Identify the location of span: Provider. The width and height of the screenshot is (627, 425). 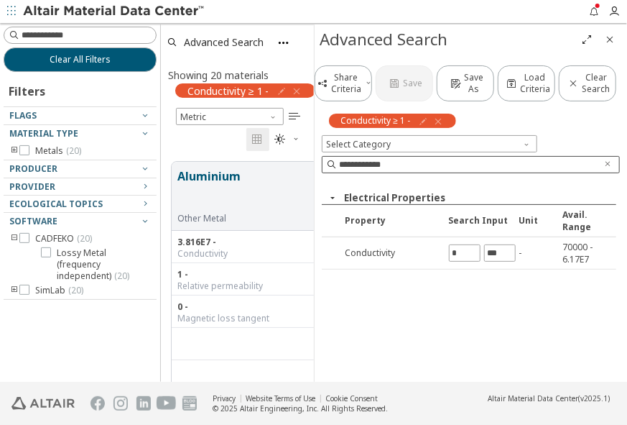
(32, 186).